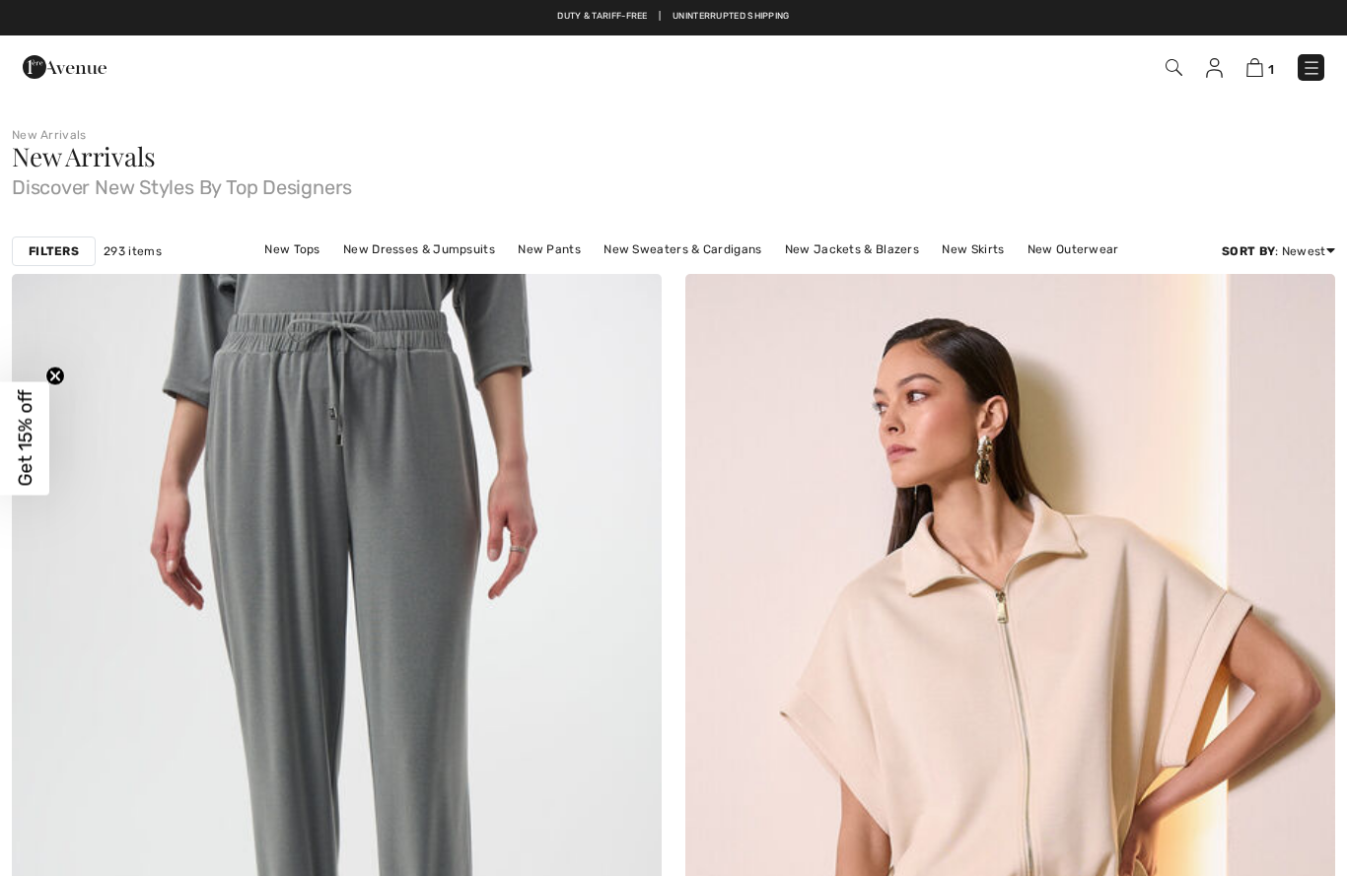  Describe the element at coordinates (1214, 68) in the screenshot. I see `img: My Info` at that location.